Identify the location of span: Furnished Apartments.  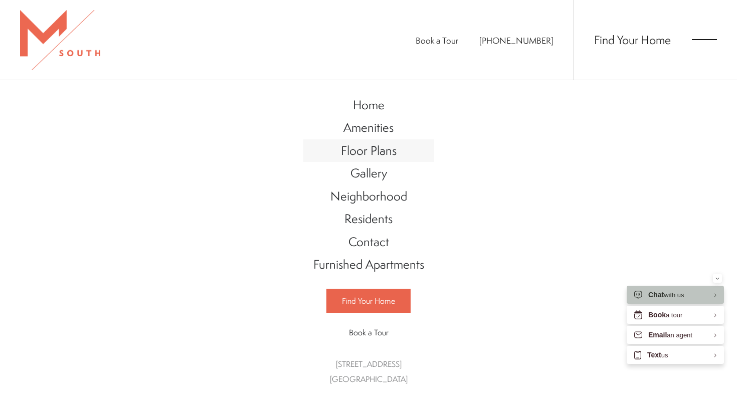
(369, 264).